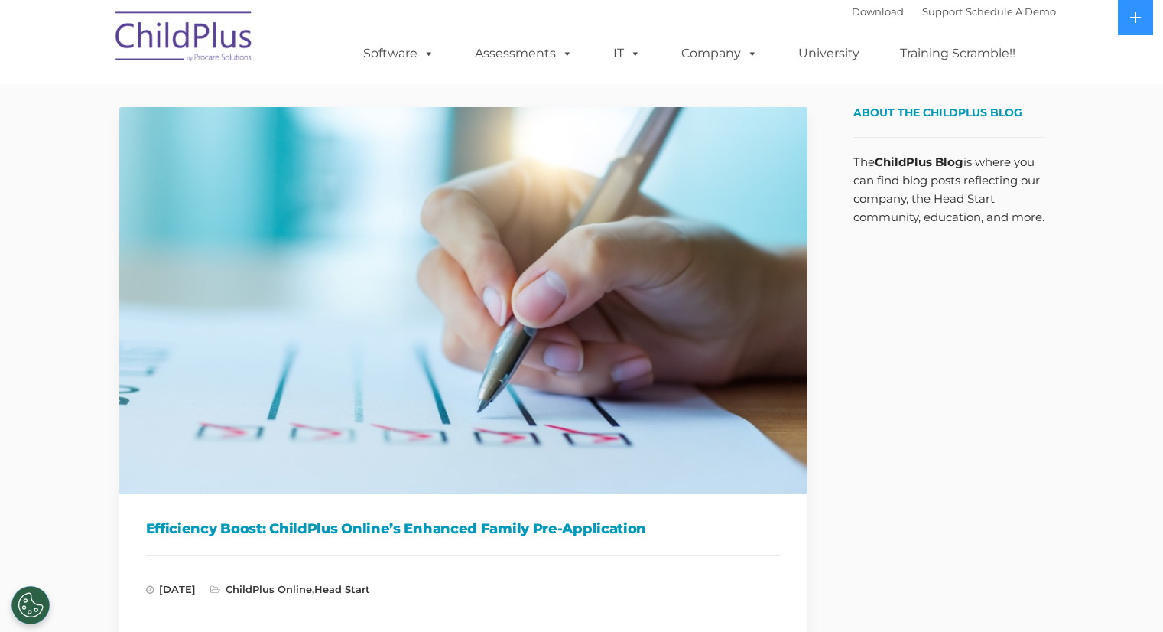  What do you see at coordinates (31, 605) in the screenshot?
I see `button: Cookies Settings` at bounding box center [31, 605].